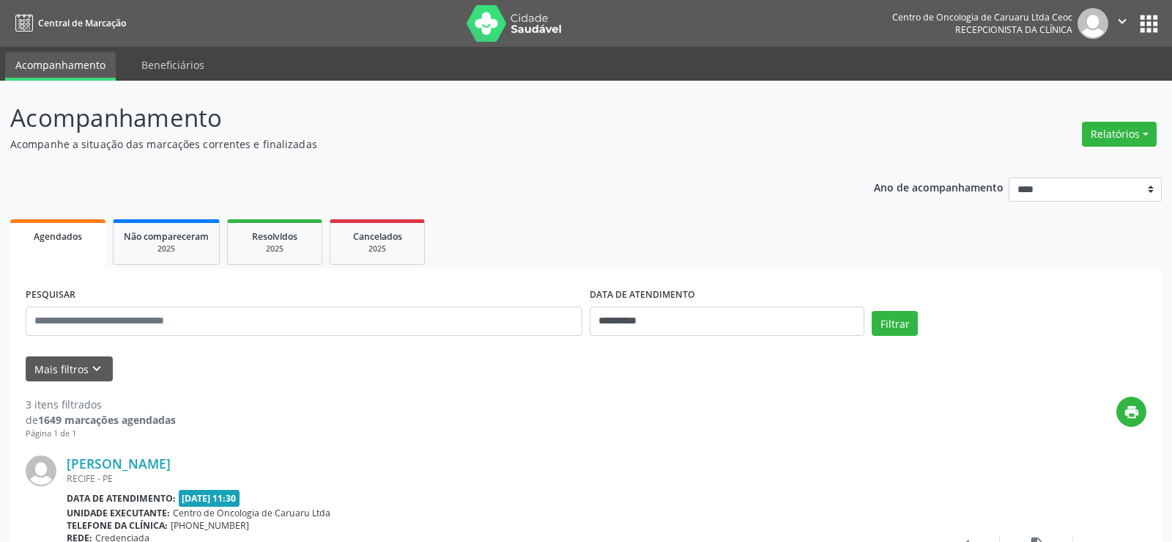 This screenshot has width=1172, height=542. What do you see at coordinates (1132, 412) in the screenshot?
I see `i: print` at bounding box center [1132, 412].